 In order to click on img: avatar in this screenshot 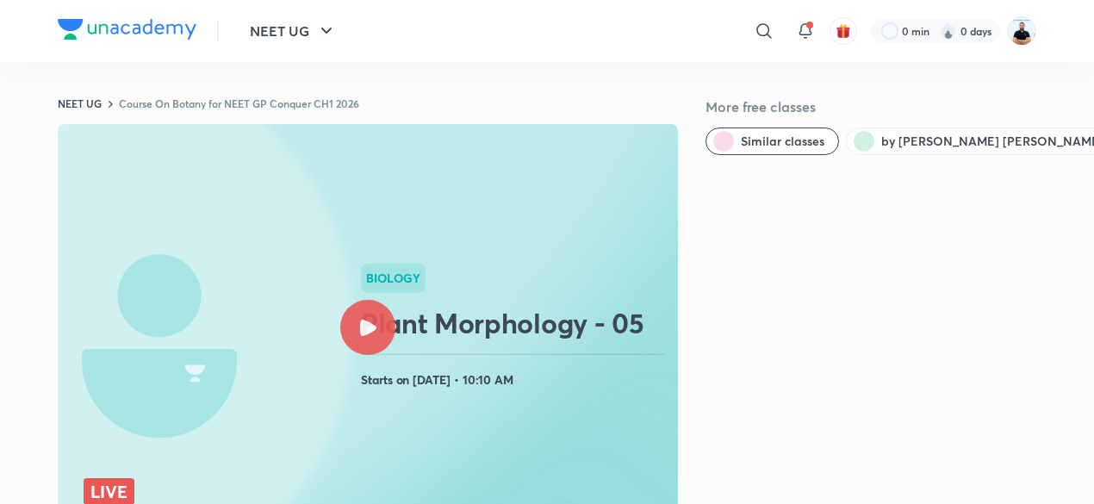, I will do `click(844, 31)`.